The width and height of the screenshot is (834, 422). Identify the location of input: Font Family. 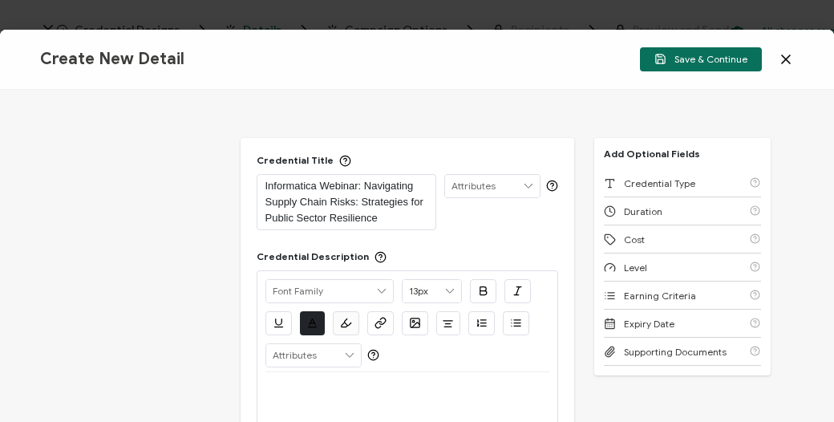
(330, 291).